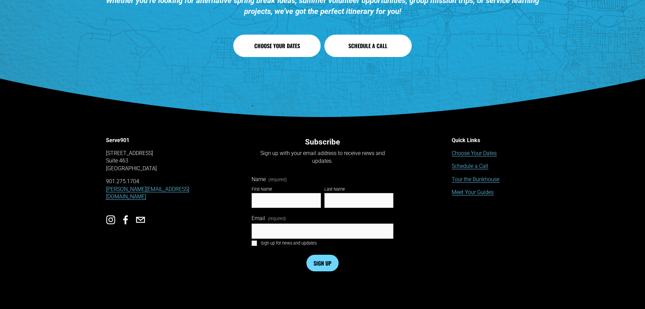 The width and height of the screenshot is (645, 309). What do you see at coordinates (141, 219) in the screenshot?
I see `a: jeff@serve901.org` at bounding box center [141, 219].